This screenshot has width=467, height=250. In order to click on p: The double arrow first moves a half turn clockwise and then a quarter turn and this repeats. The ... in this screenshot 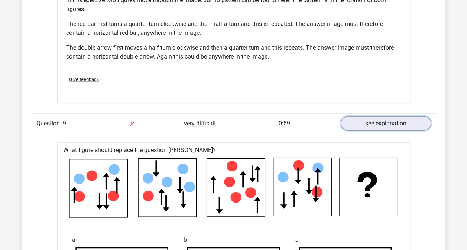, I will do `click(234, 52)`.